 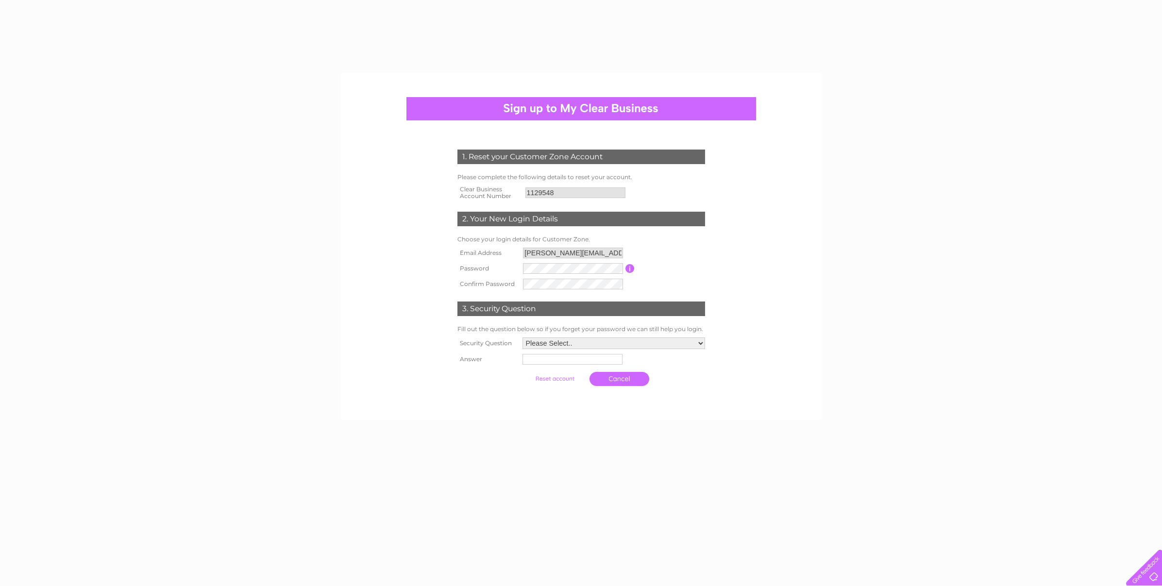 I want to click on th: Email Address, so click(x=488, y=253).